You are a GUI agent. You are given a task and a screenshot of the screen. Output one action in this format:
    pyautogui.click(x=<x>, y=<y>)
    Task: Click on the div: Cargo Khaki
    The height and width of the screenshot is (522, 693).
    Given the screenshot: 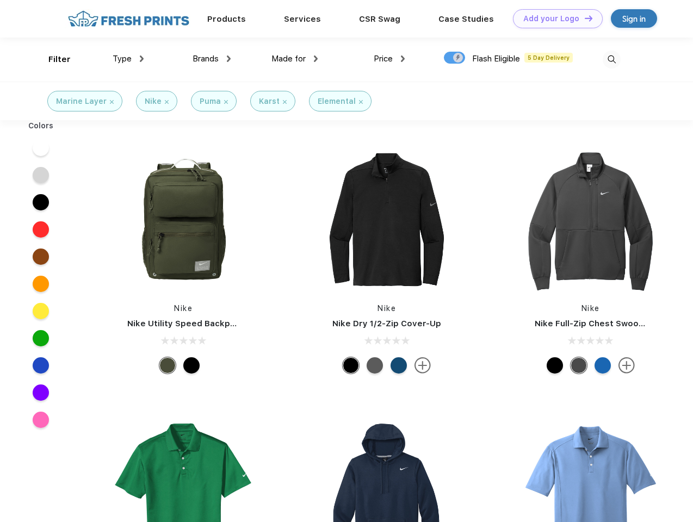 What is the action you would take?
    pyautogui.click(x=167, y=365)
    